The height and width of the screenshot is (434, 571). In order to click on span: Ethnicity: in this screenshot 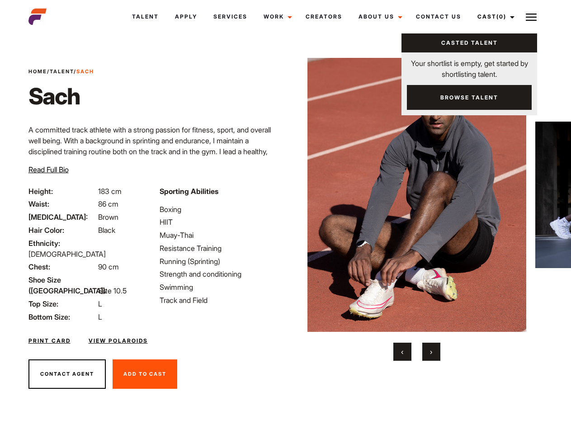, I will do `click(62, 243)`.